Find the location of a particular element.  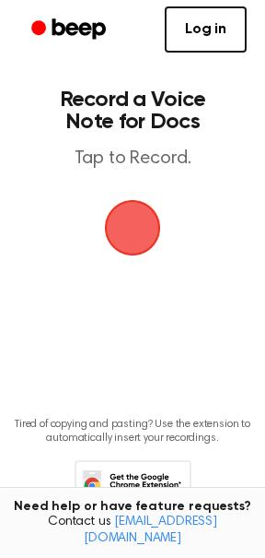

h1: Record a Voice Note for Docs is located at coordinates (133, 111).